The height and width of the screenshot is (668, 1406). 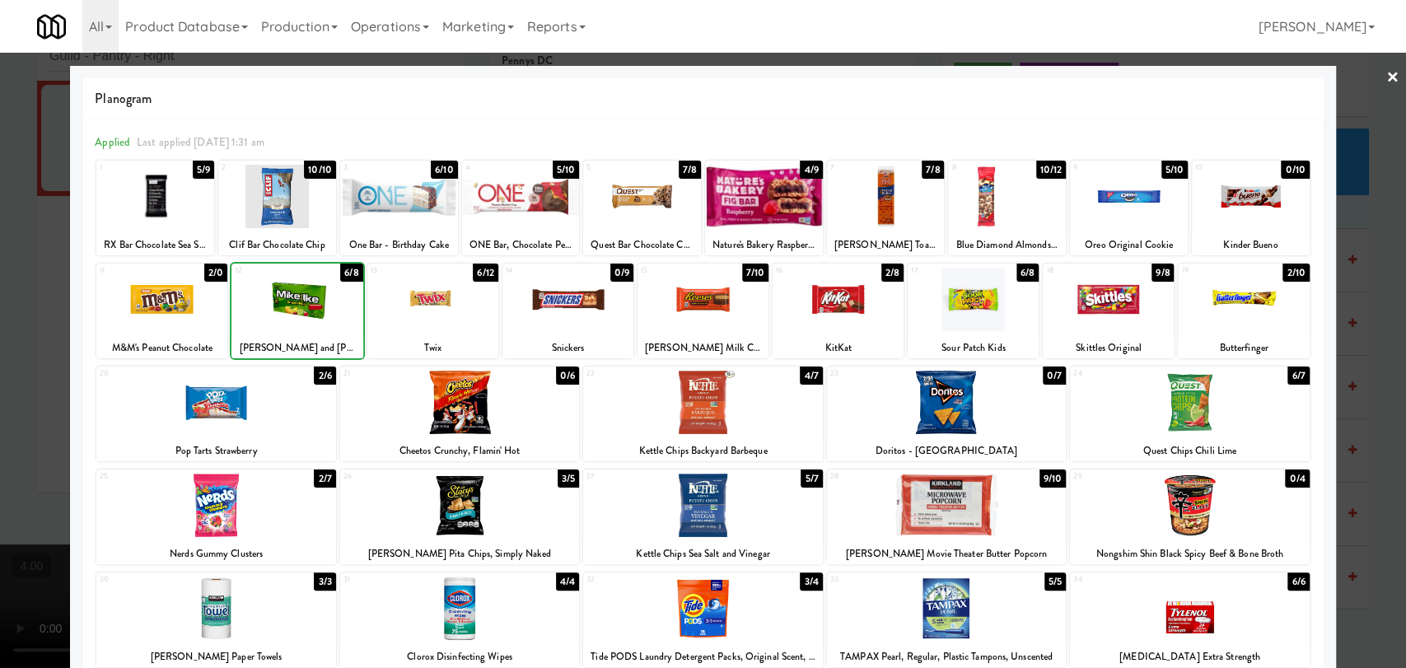 What do you see at coordinates (1108, 348) in the screenshot?
I see `div: Skittles Original` at bounding box center [1108, 348].